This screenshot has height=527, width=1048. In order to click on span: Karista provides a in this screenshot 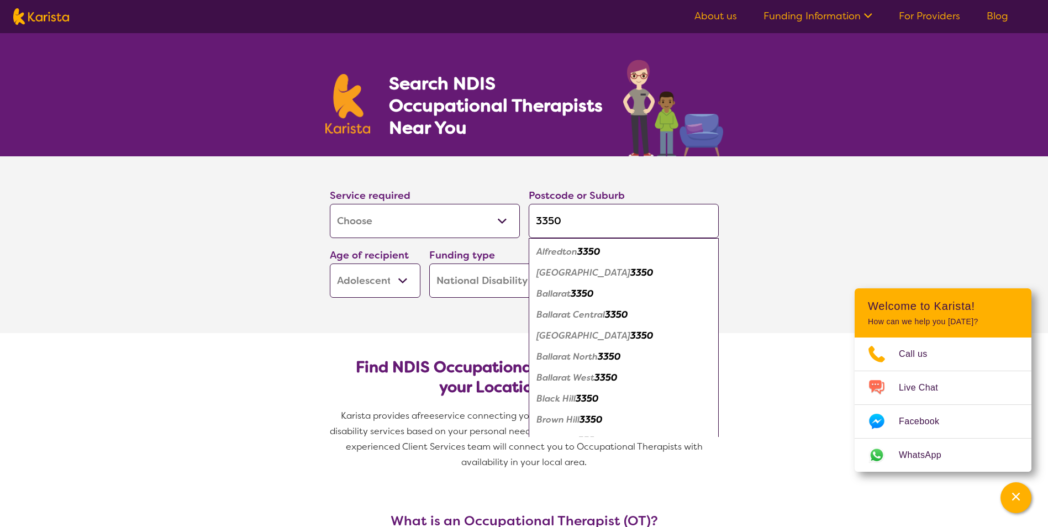, I will do `click(379, 416)`.